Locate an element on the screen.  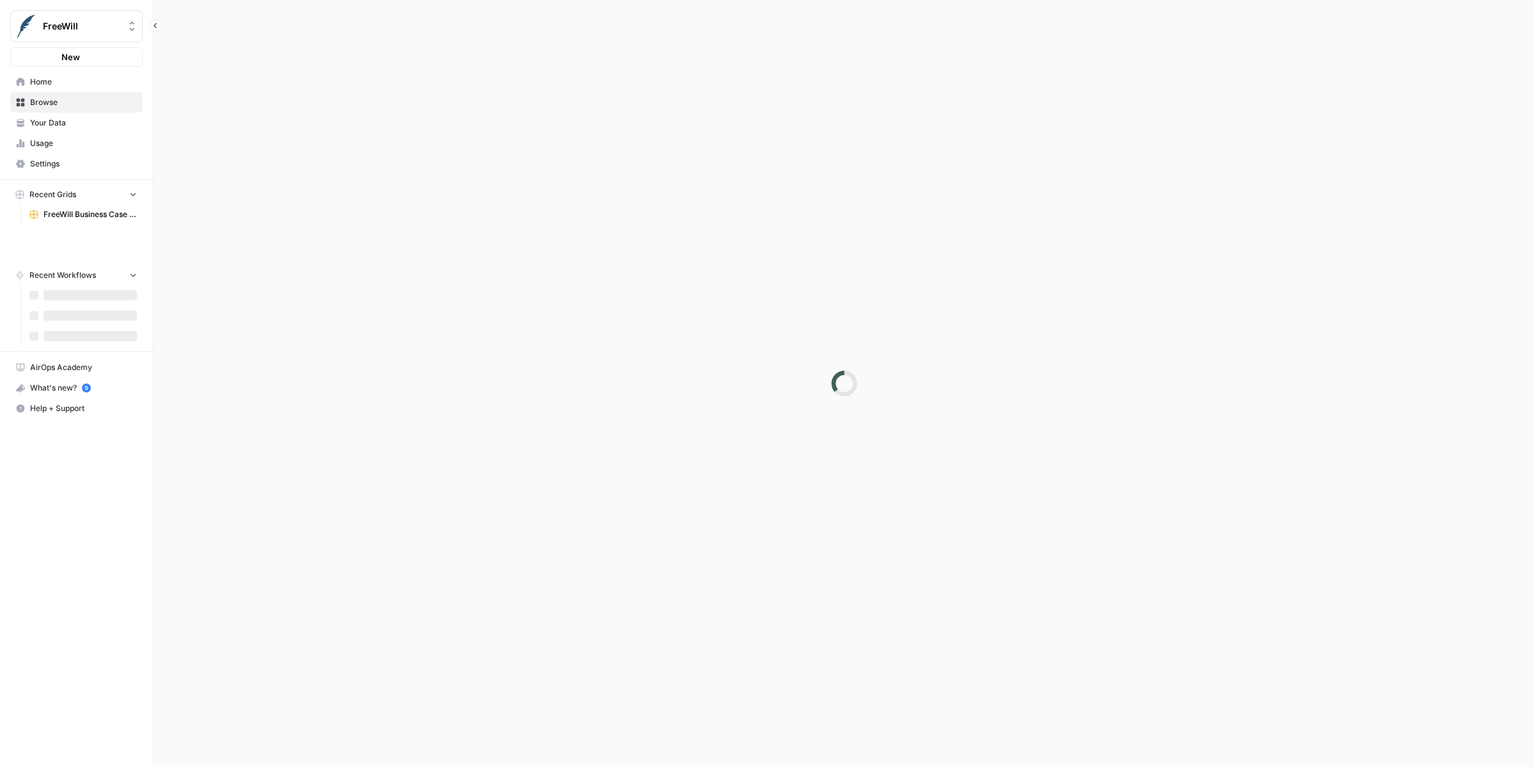
span: Usage is located at coordinates (83, 143).